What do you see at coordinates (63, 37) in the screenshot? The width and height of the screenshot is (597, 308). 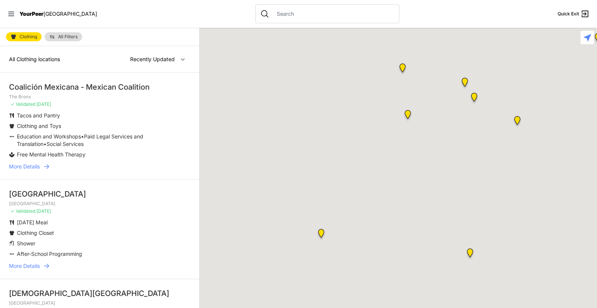 I see `a: All Filters` at bounding box center [63, 37].